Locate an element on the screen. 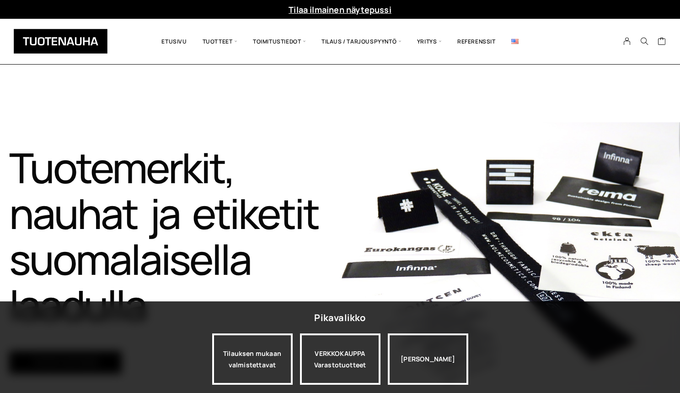 This screenshot has height=393, width=680. a: Cart is located at coordinates (662, 42).